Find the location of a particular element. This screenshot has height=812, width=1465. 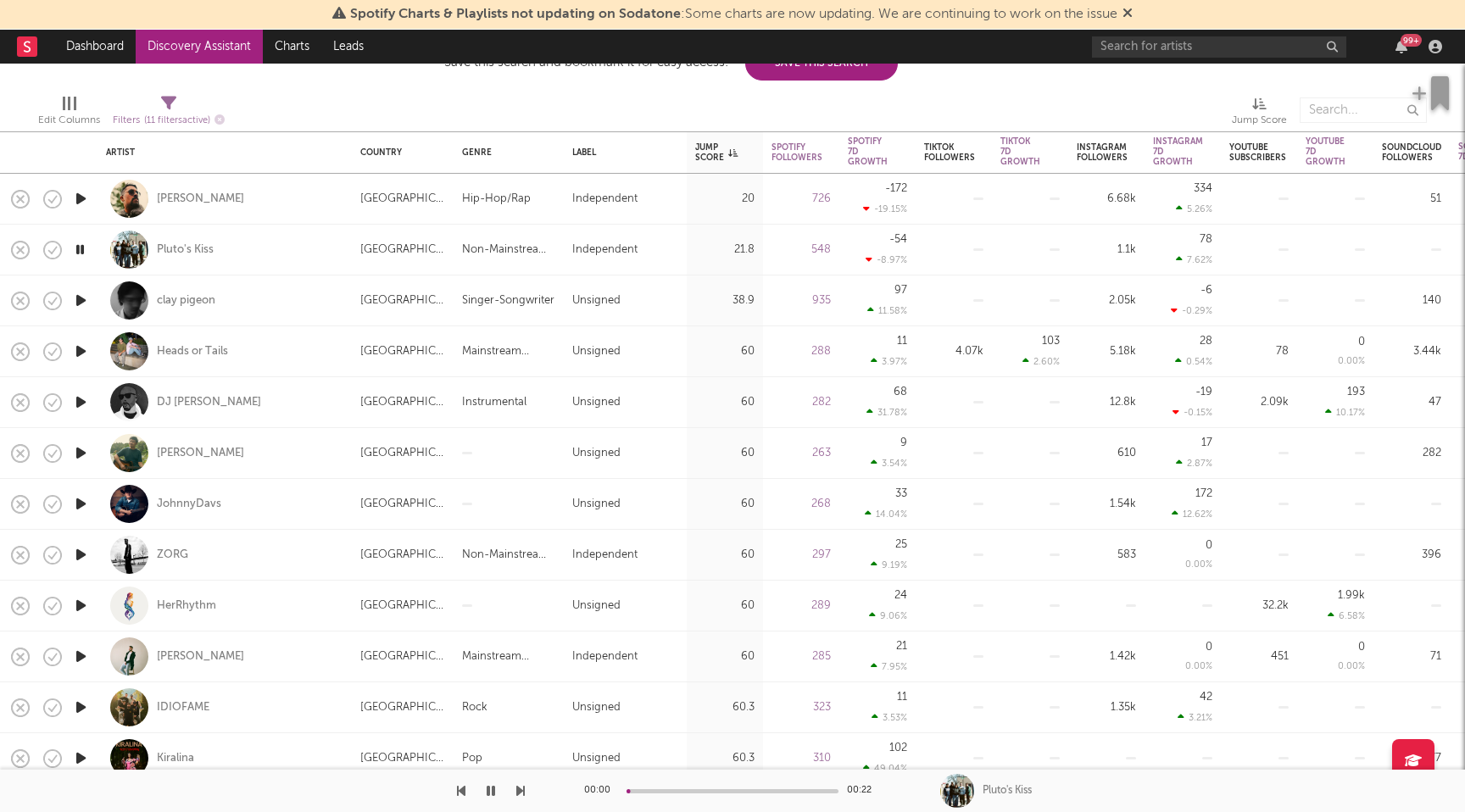

div: 1.35k is located at coordinates (1106, 707).